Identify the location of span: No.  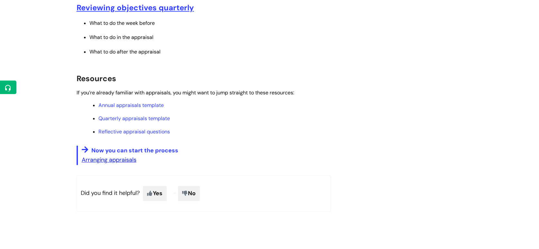
(189, 193).